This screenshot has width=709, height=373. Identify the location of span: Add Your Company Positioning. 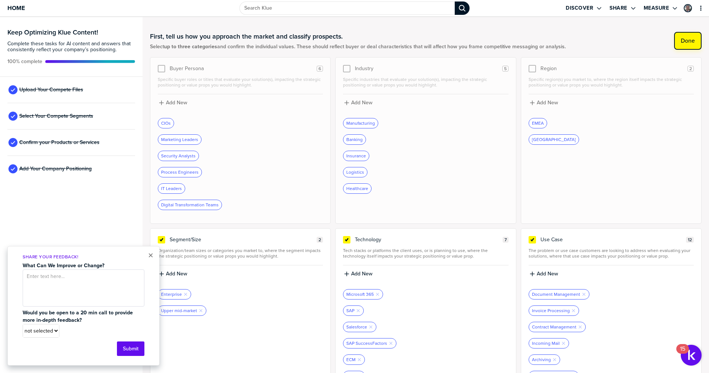
(55, 169).